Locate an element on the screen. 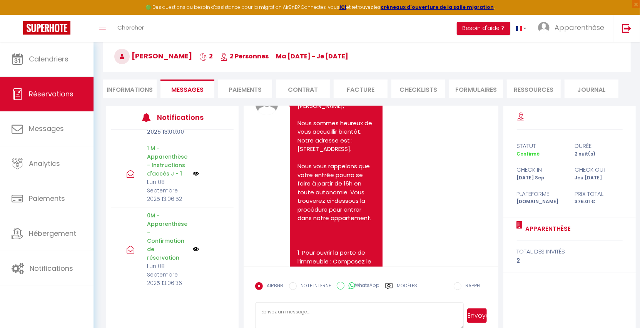  div: statut is located at coordinates (540, 146).